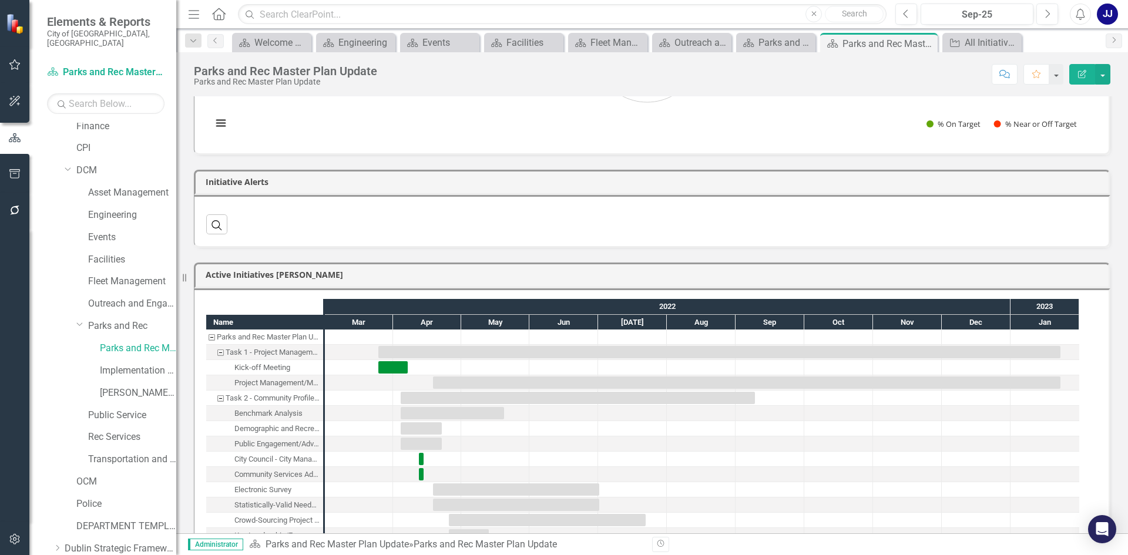  Describe the element at coordinates (126, 170) in the screenshot. I see `a: DCM` at that location.